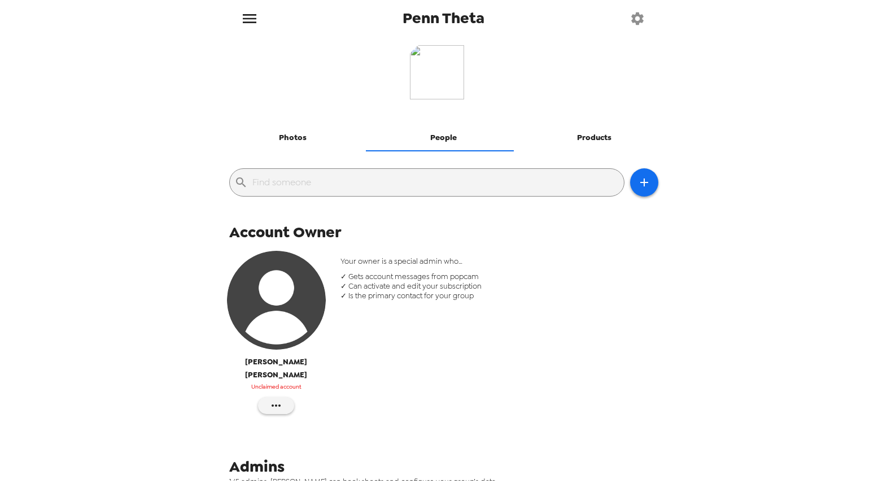 The image size is (887, 492). I want to click on img: org logo, so click(444, 79).